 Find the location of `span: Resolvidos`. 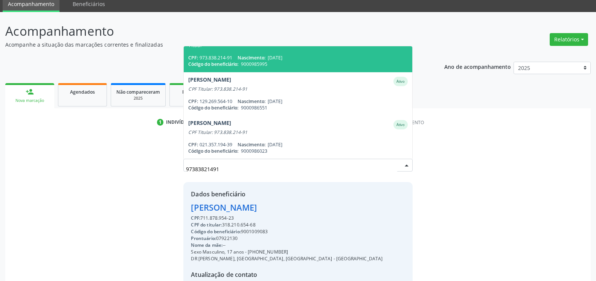

span: Resolvidos is located at coordinates (194, 92).